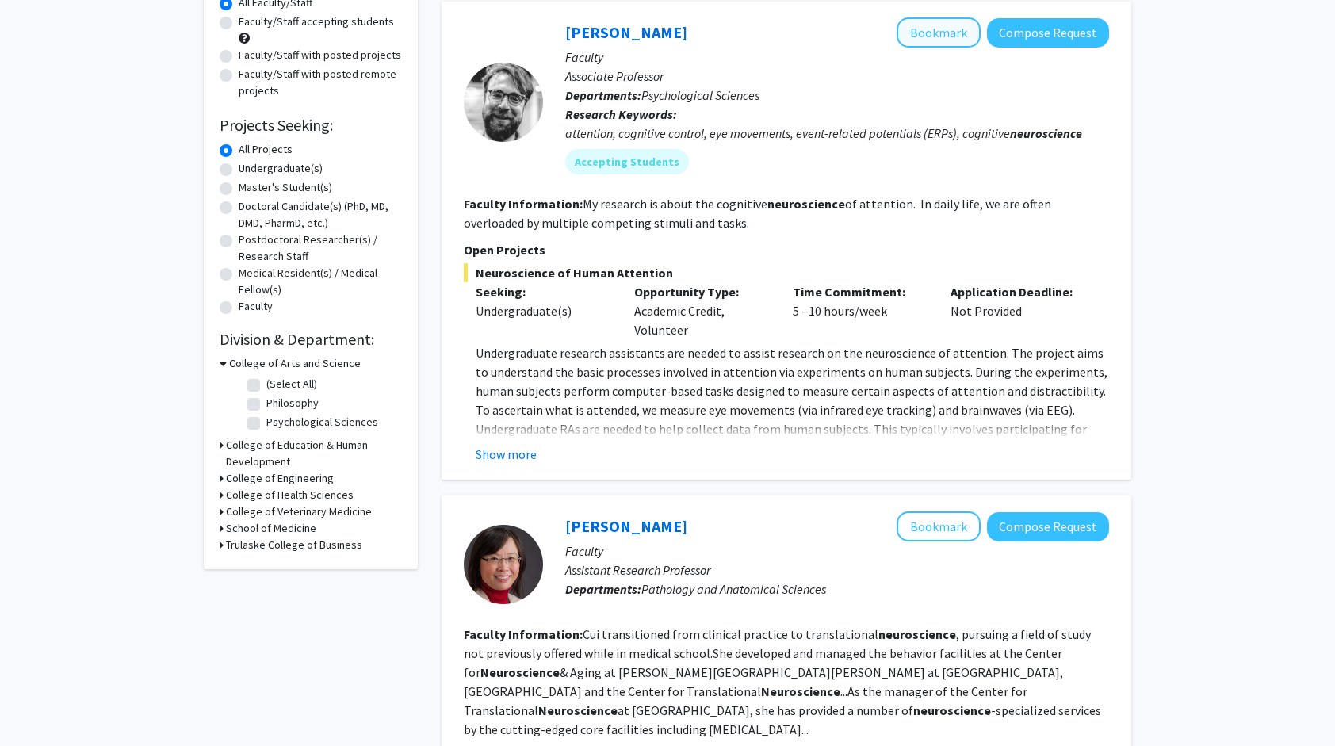  I want to click on label: Master's Student(s), so click(285, 187).